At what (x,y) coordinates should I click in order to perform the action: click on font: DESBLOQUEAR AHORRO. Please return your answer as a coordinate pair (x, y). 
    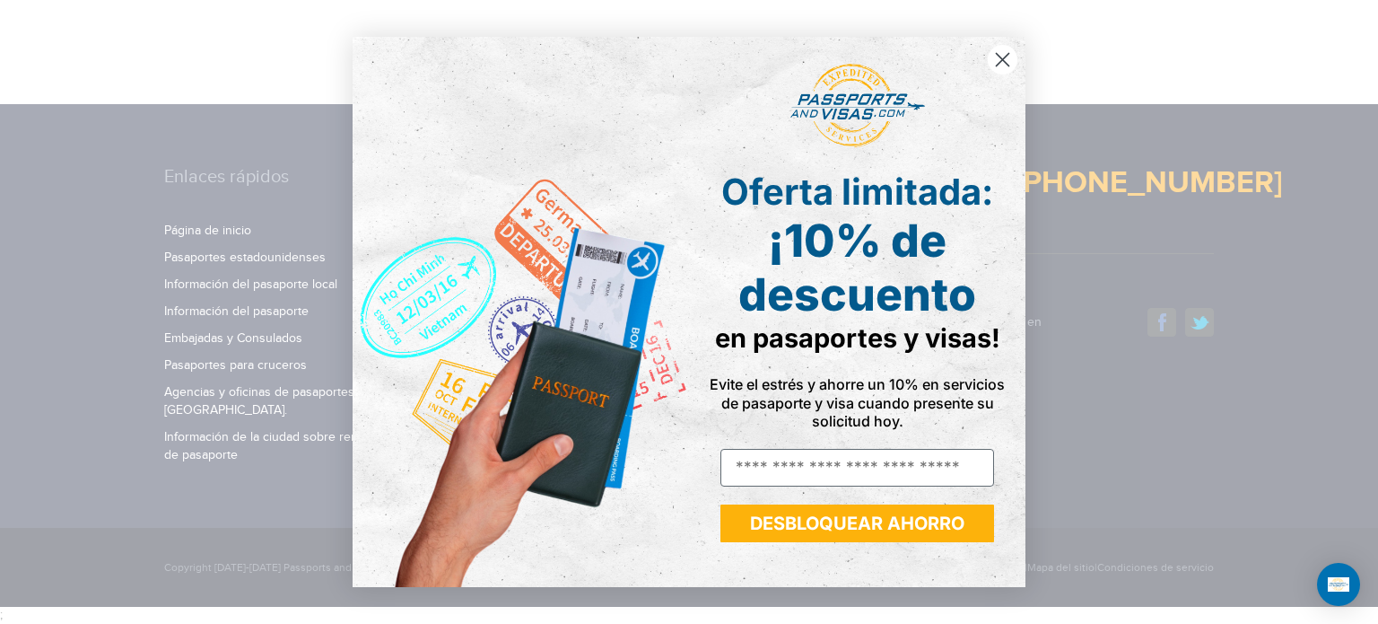
    Looking at the image, I should click on (857, 523).